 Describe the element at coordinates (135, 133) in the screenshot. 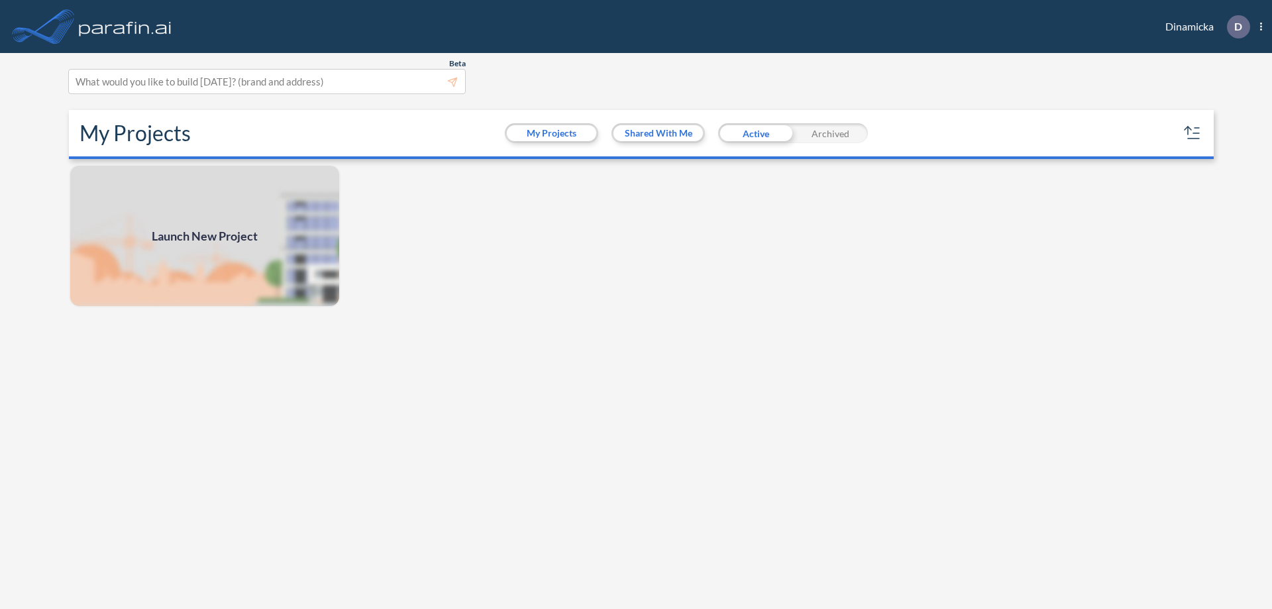

I see `h2: My Projects` at that location.